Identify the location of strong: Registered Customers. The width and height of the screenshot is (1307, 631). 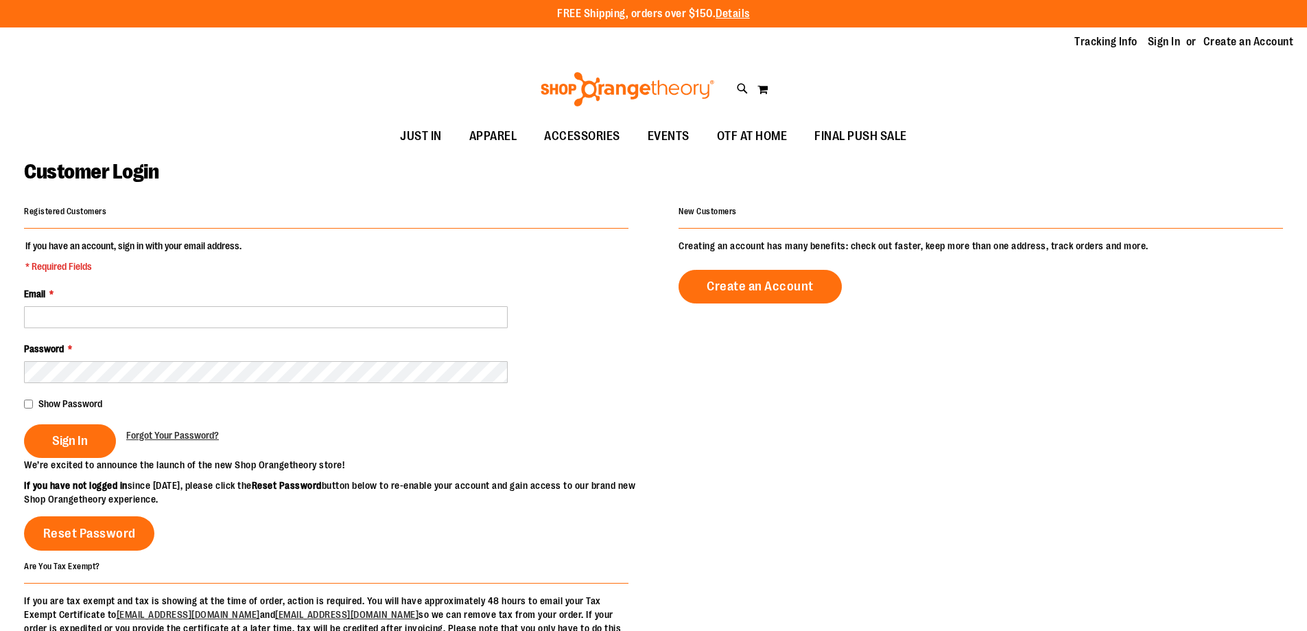
(65, 211).